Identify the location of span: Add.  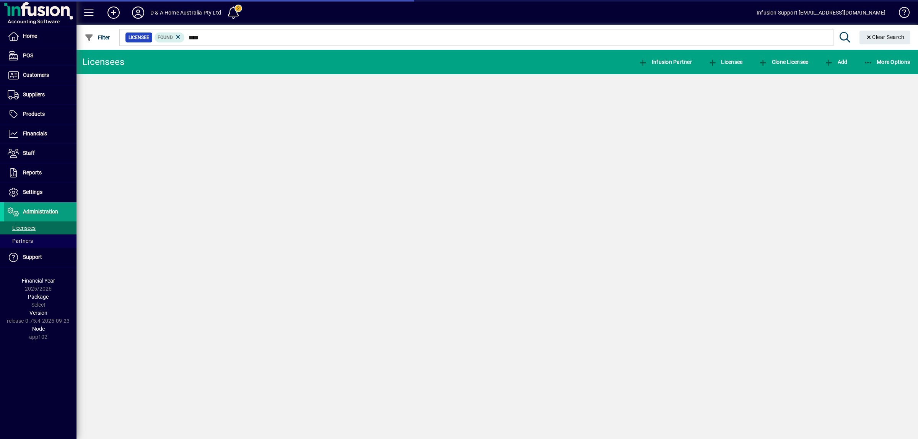
(836, 62).